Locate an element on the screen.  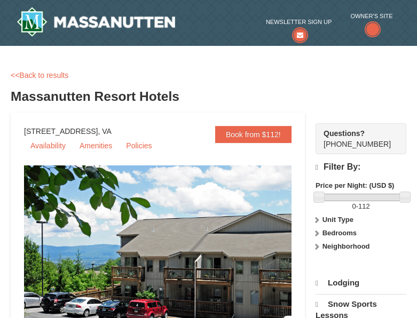
strong: Neighborhood is located at coordinates (346, 246).